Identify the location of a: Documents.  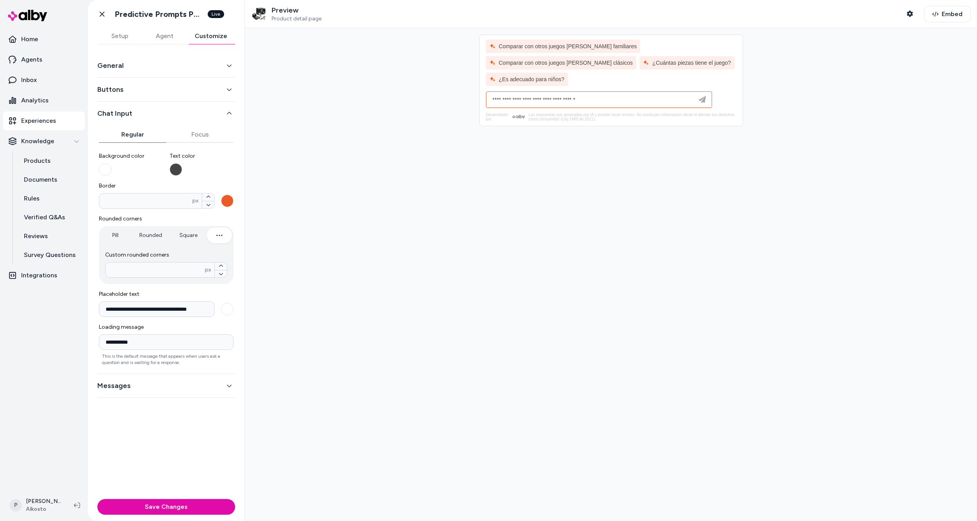
(50, 180).